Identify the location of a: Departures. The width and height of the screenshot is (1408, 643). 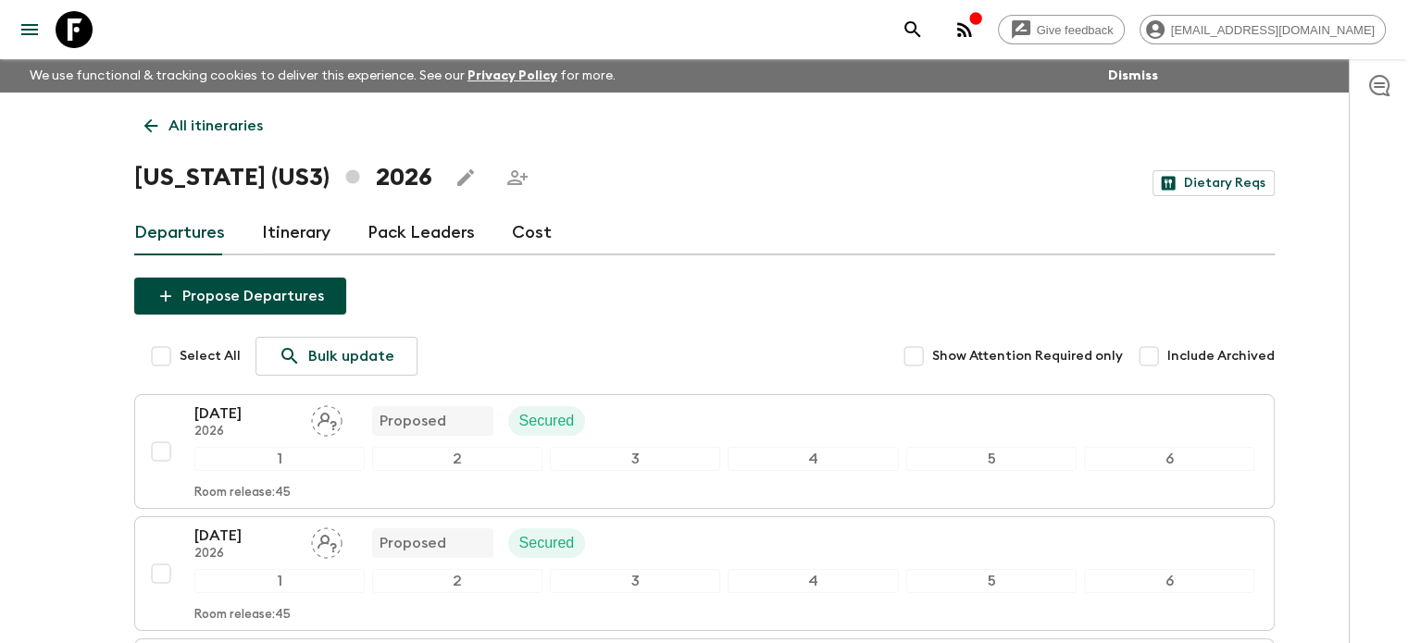
(180, 233).